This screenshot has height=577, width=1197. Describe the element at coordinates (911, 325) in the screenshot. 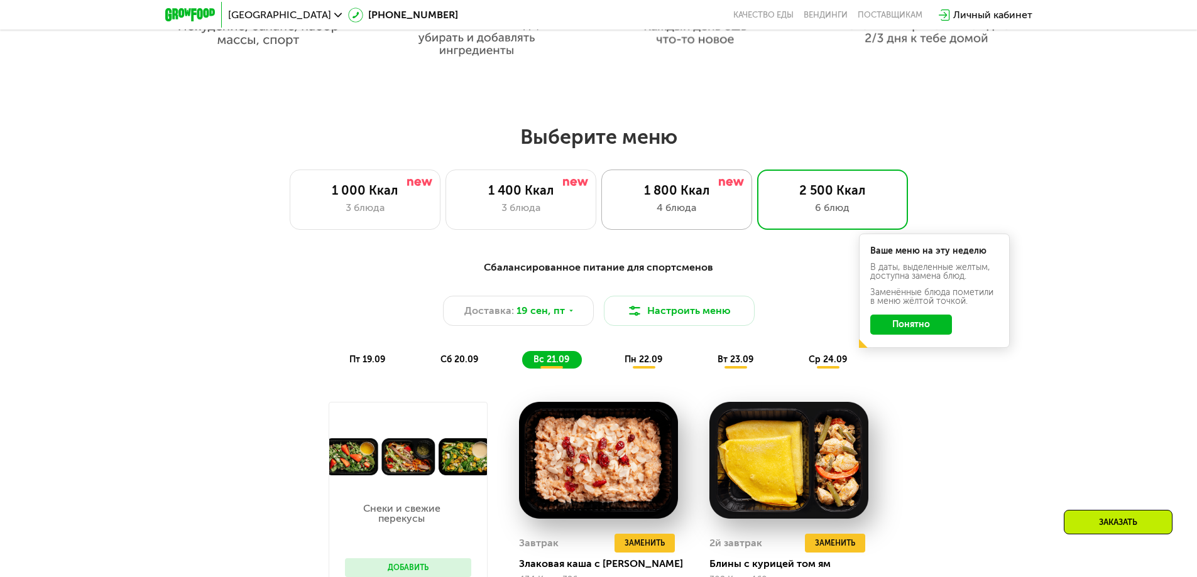

I see `button: Понятно` at that location.